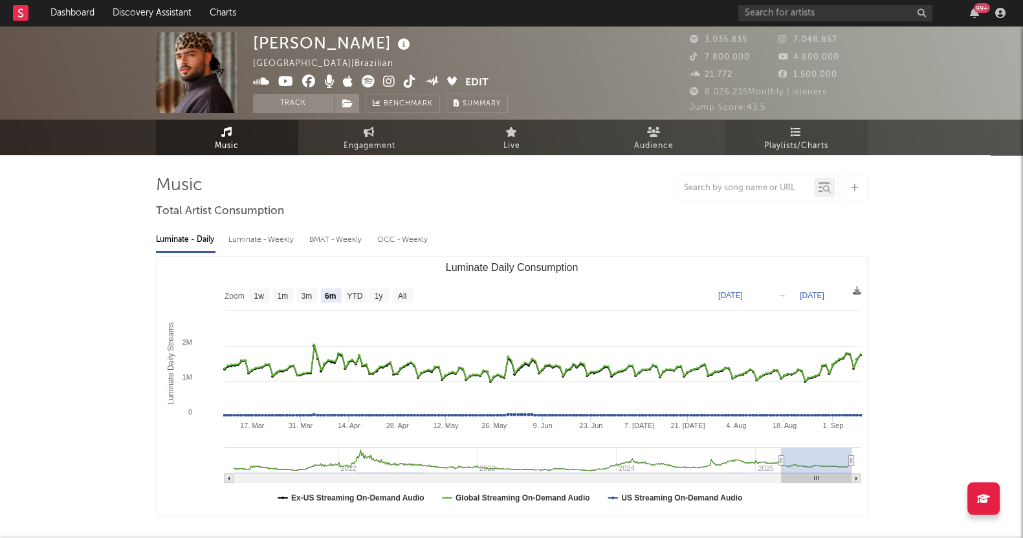 This screenshot has width=1023, height=538. I want to click on span: Playlists/Charts, so click(796, 146).